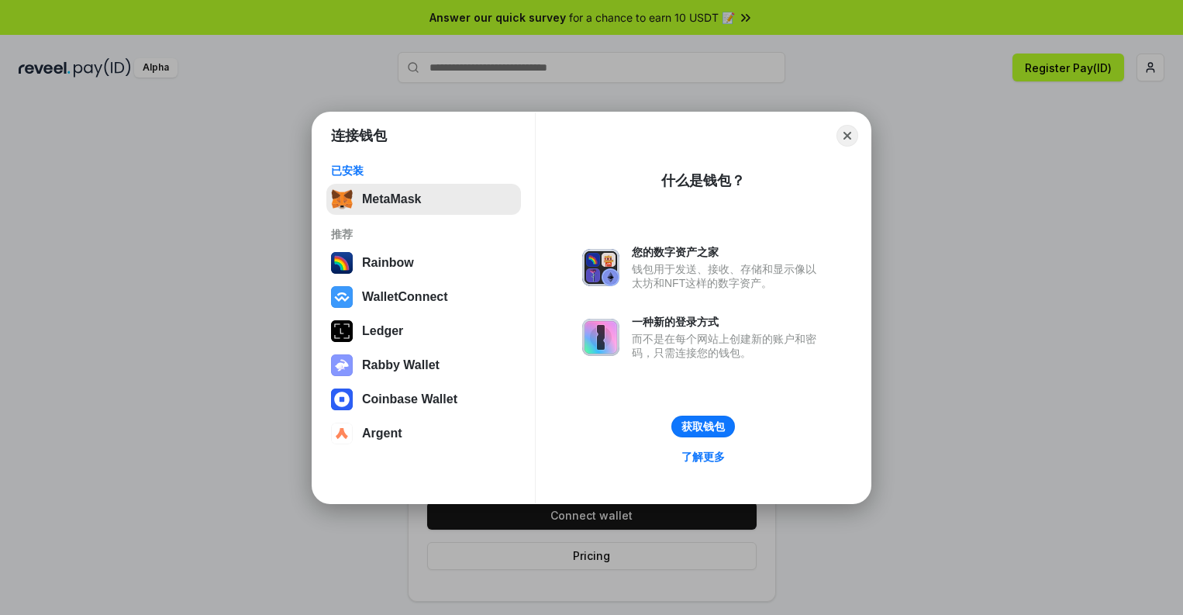 The height and width of the screenshot is (615, 1183). What do you see at coordinates (423, 171) in the screenshot?
I see `div: 已安装` at bounding box center [423, 171].